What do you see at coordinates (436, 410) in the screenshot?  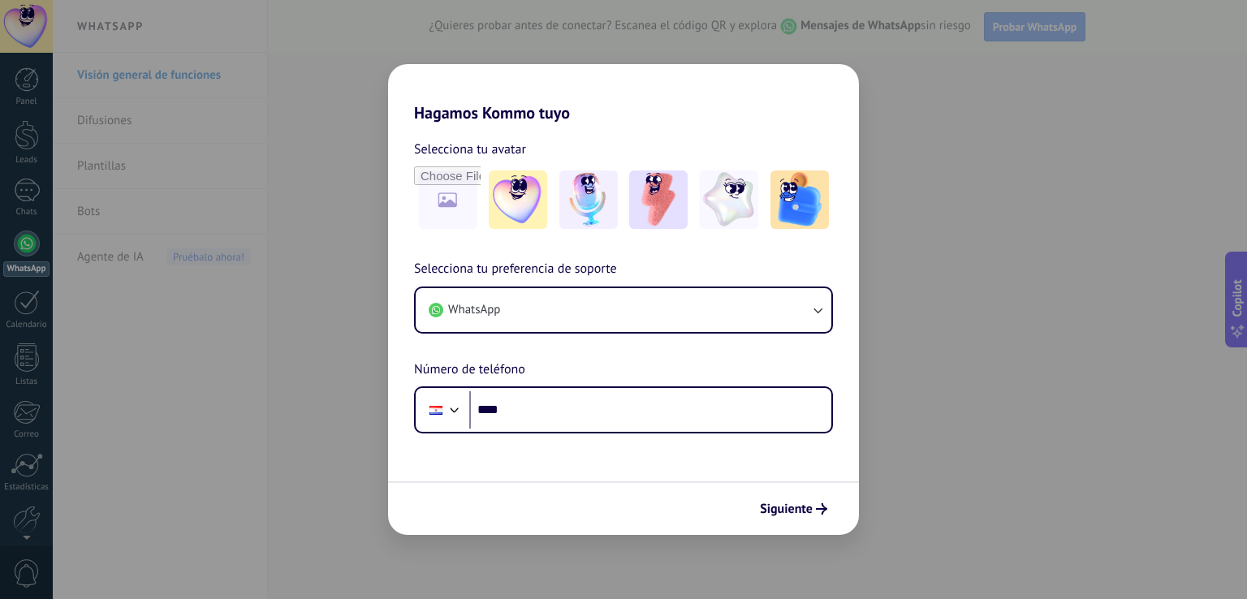 I see `div: Paraguay: + 595` at bounding box center [436, 410].